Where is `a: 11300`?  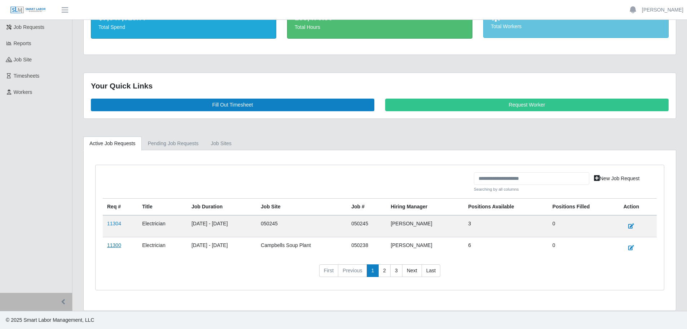 a: 11300 is located at coordinates (114, 245).